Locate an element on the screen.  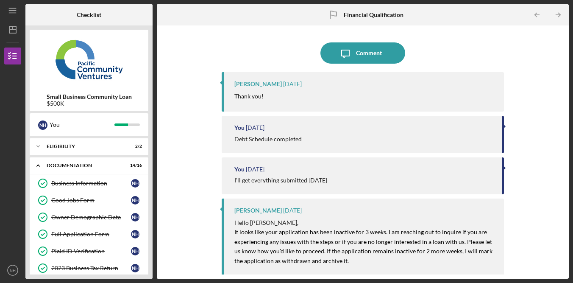
p: Thank you! is located at coordinates (249, 96).